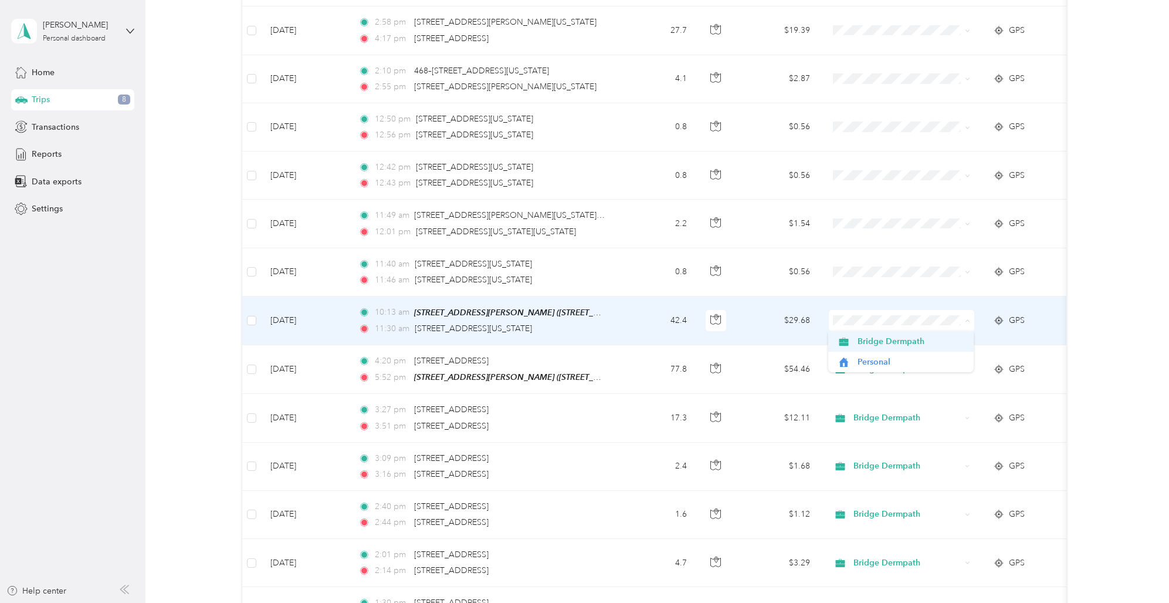  I want to click on td: 2.2, so click(658, 224).